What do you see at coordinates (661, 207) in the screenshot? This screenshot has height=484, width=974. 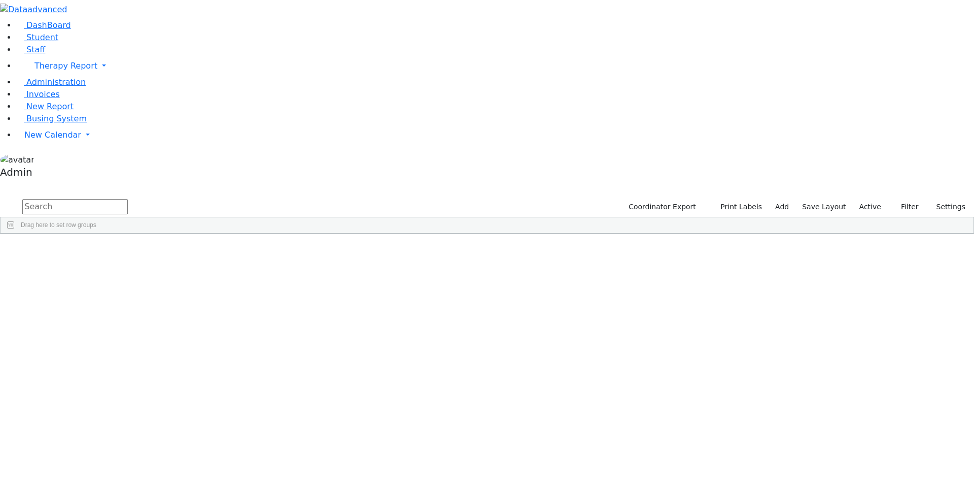 I see `button: Coordinator Export` at bounding box center [661, 207].